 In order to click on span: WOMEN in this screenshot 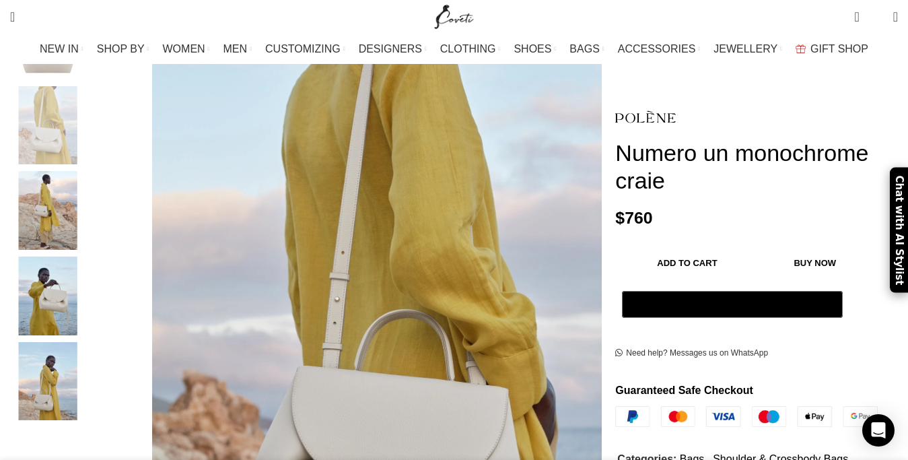, I will do `click(184, 48)`.